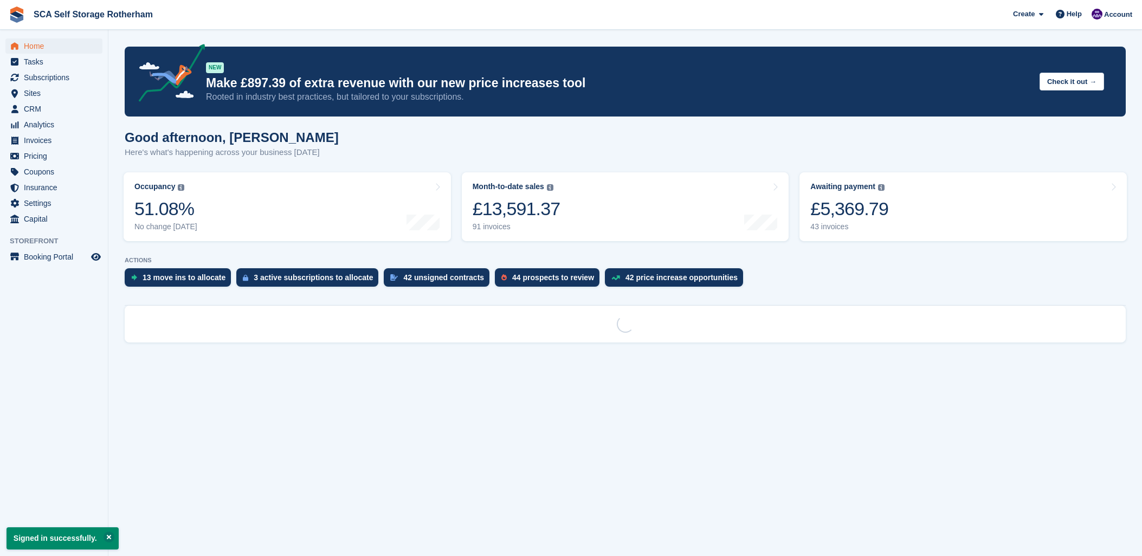  I want to click on img: contract_signature_icon-13c848040528278c33f63329250d36e43548de30e8caae1d1a13099fd9432cc5.svg, so click(394, 278).